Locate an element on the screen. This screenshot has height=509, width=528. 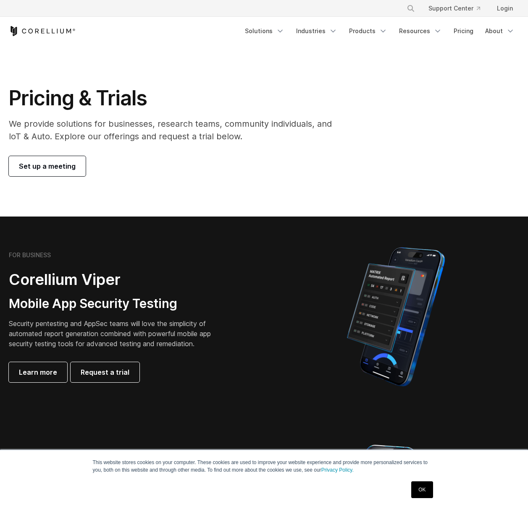
a: Corellium Home is located at coordinates (42, 31).